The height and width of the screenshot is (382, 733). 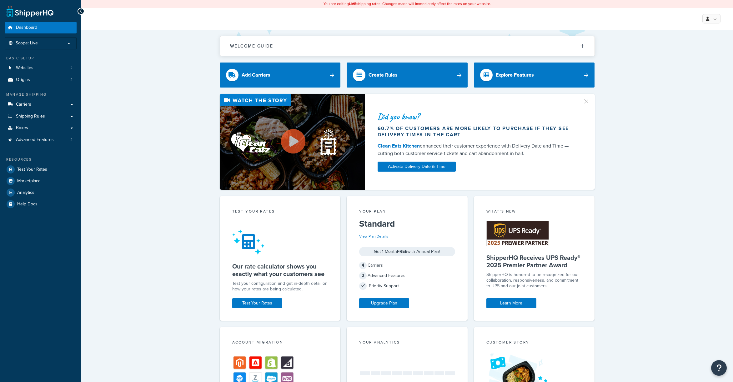 What do you see at coordinates (22, 128) in the screenshot?
I see `span: Boxes` at bounding box center [22, 128].